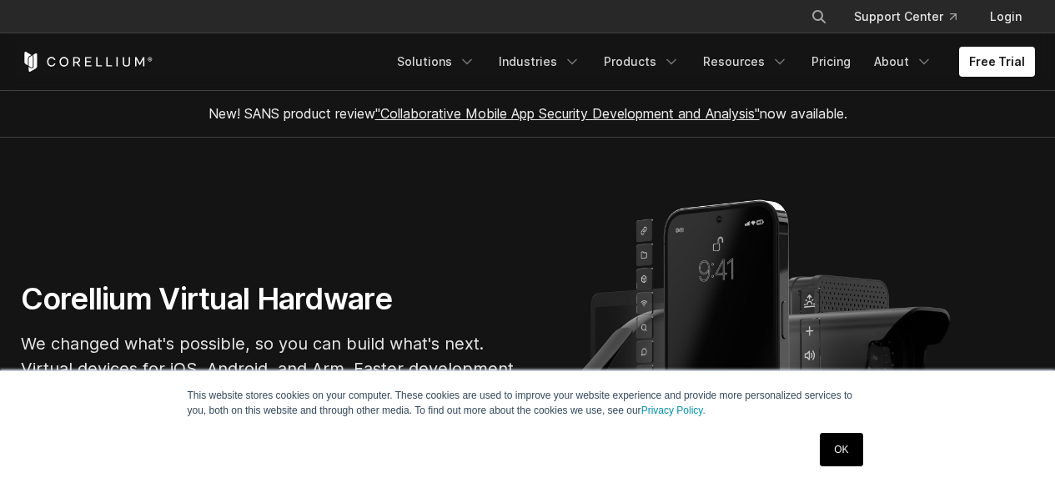  Describe the element at coordinates (436, 62) in the screenshot. I see `a: Solutions` at that location.